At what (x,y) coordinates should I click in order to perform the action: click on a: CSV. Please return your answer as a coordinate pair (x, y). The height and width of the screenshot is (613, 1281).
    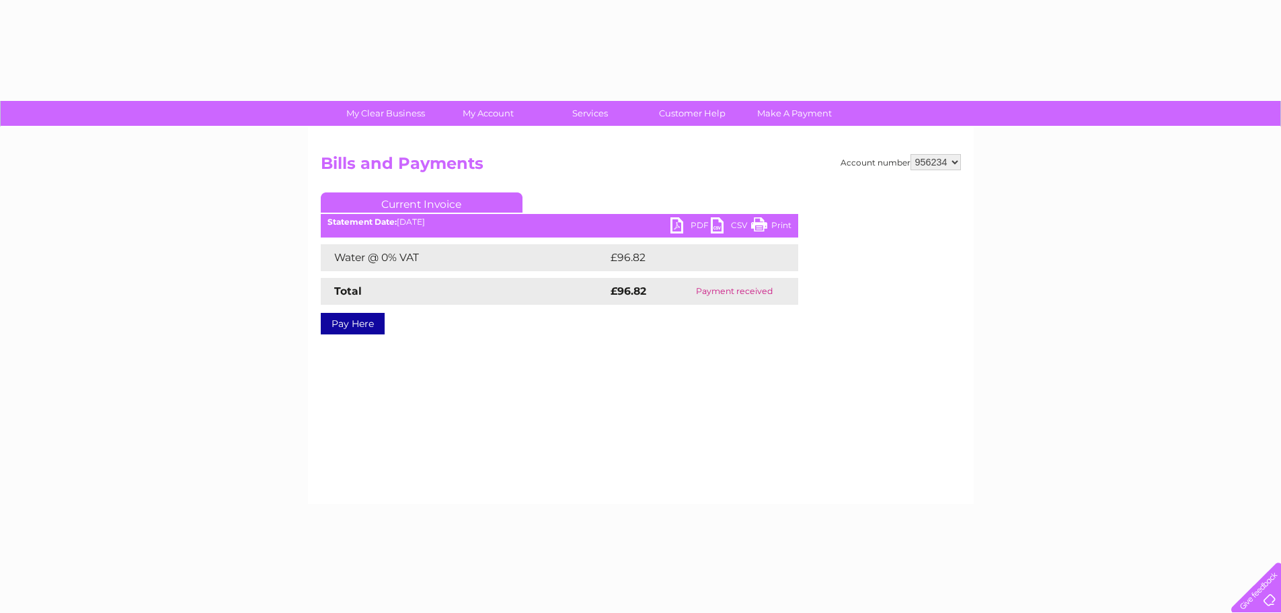
    Looking at the image, I should click on (731, 227).